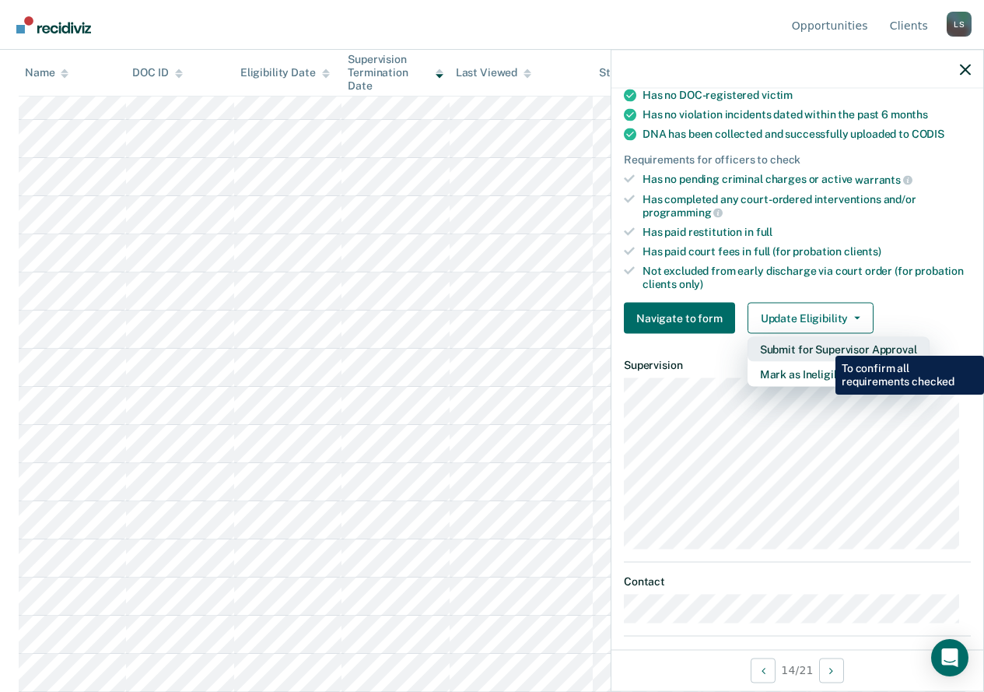 Image resolution: width=984 pixels, height=692 pixels. What do you see at coordinates (811, 318) in the screenshot?
I see `button: Update Eligibility` at bounding box center [811, 318].